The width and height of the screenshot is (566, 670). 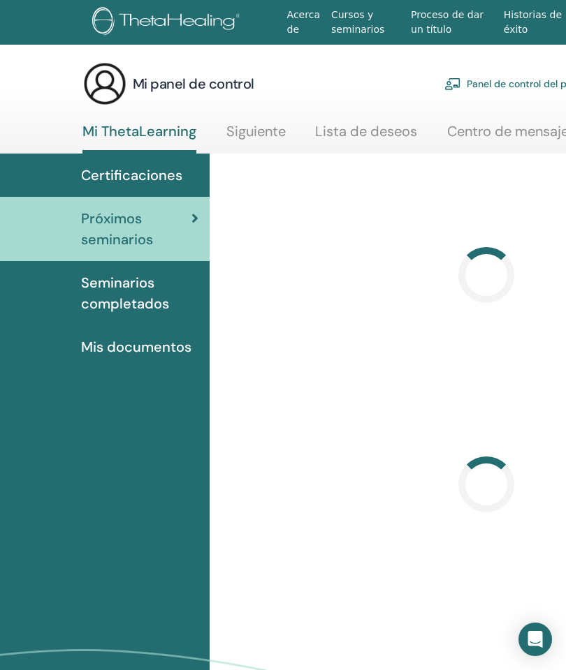 I want to click on a: Cursos y seminarios, so click(x=365, y=22).